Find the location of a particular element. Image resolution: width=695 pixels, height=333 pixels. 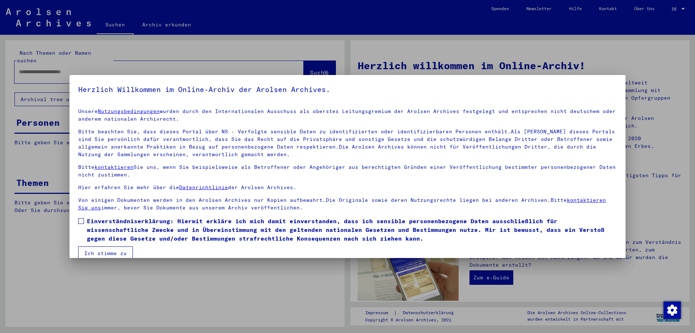

h5: Herzlich Willkommen im Online-Archiv der Arolsen Archives. is located at coordinates (347, 89).